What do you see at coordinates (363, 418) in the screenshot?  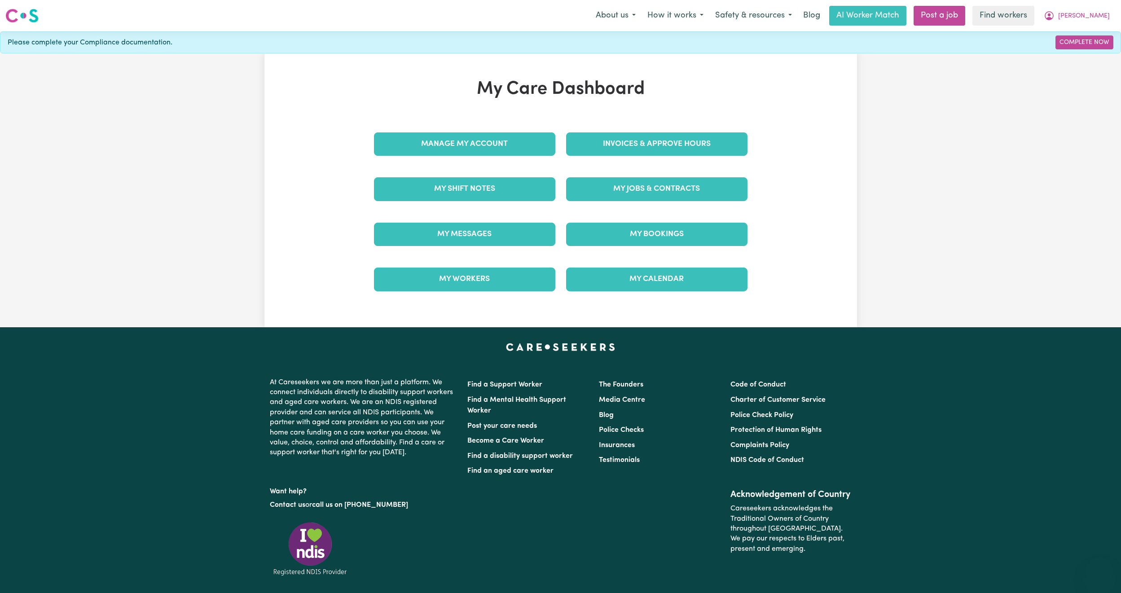 I see `p: At Careseekers we are more than just a platform. We connect individuals directly to disability su...` at bounding box center [363, 418].